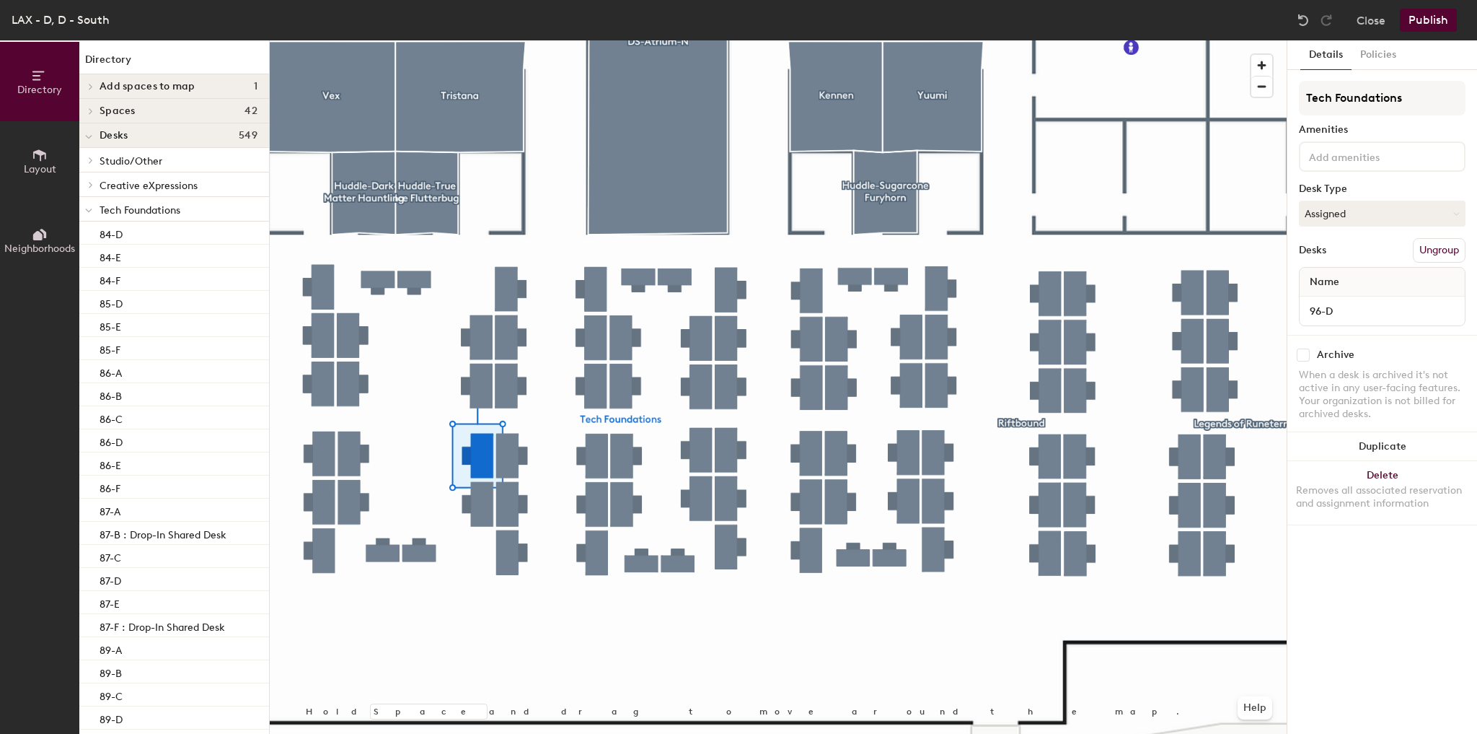 This screenshot has width=1477, height=734. Describe the element at coordinates (40, 248) in the screenshot. I see `span: Neighborhoods` at that location.